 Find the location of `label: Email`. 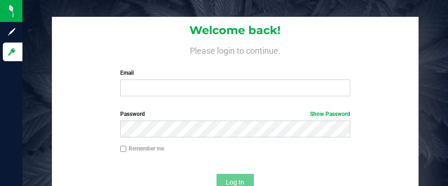

label: Email is located at coordinates (235, 73).